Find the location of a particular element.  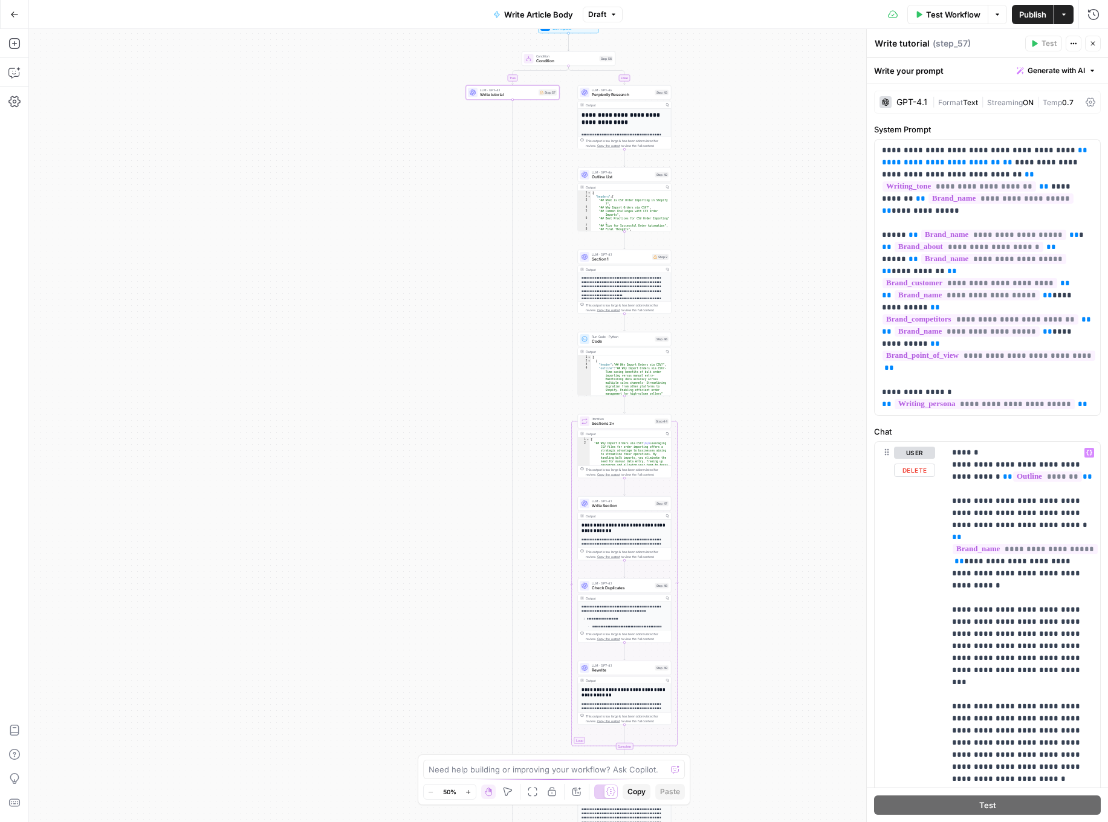

span: Text is located at coordinates (971, 102).